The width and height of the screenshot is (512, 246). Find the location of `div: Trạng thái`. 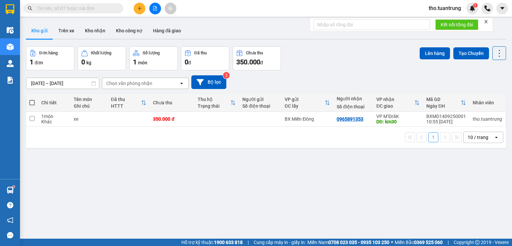

div: Trạng thái is located at coordinates (214, 106).